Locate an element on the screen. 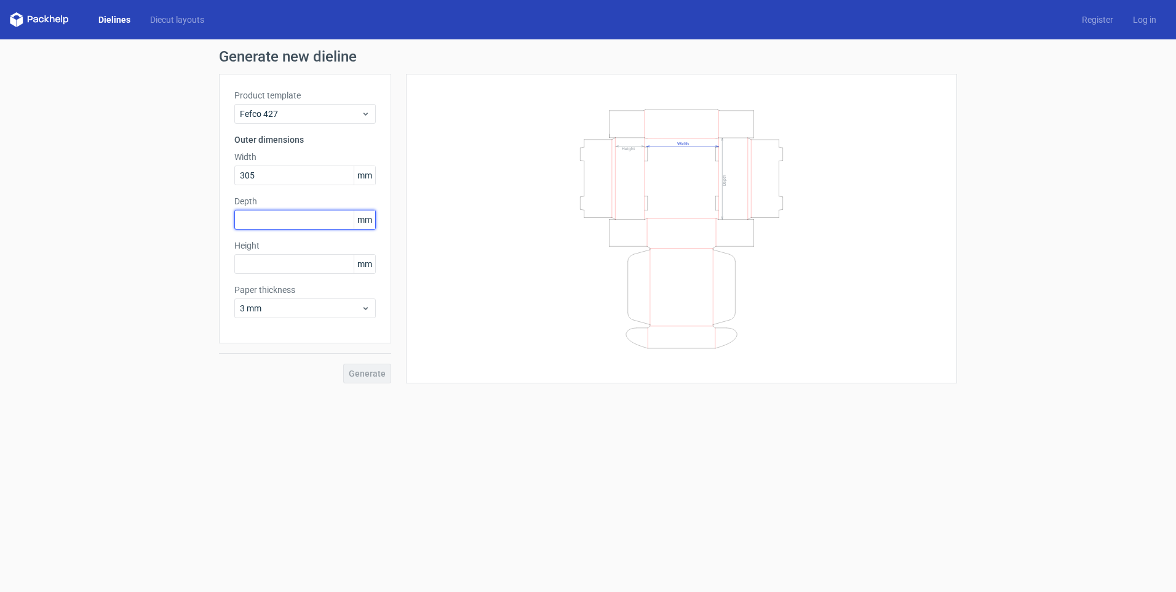 This screenshot has width=1176, height=592. h3: Outer dimensions is located at coordinates (305, 140).